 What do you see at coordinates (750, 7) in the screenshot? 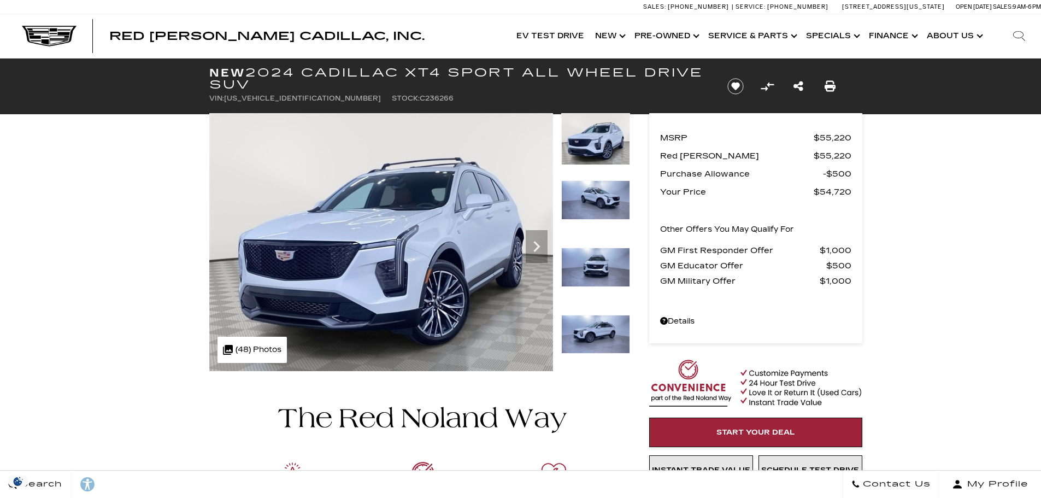
I see `span: Service:` at bounding box center [750, 7].